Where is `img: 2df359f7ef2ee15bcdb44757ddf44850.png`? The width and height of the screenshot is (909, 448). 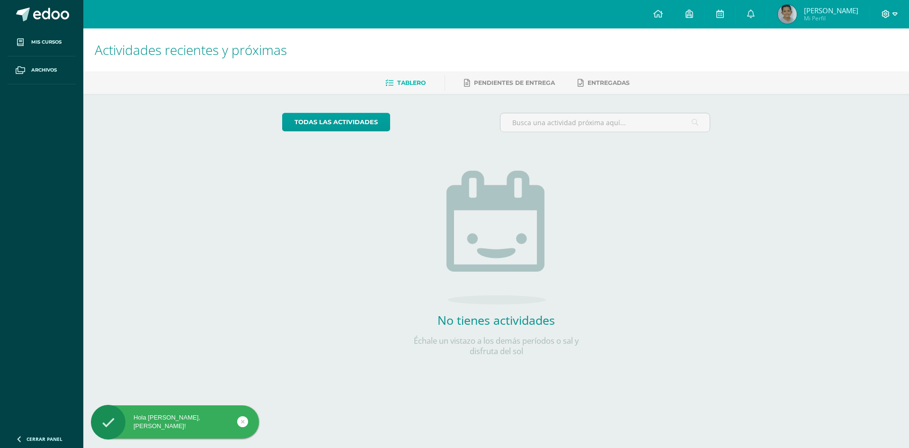
img: 2df359f7ef2ee15bcdb44757ddf44850.png is located at coordinates (788, 14).